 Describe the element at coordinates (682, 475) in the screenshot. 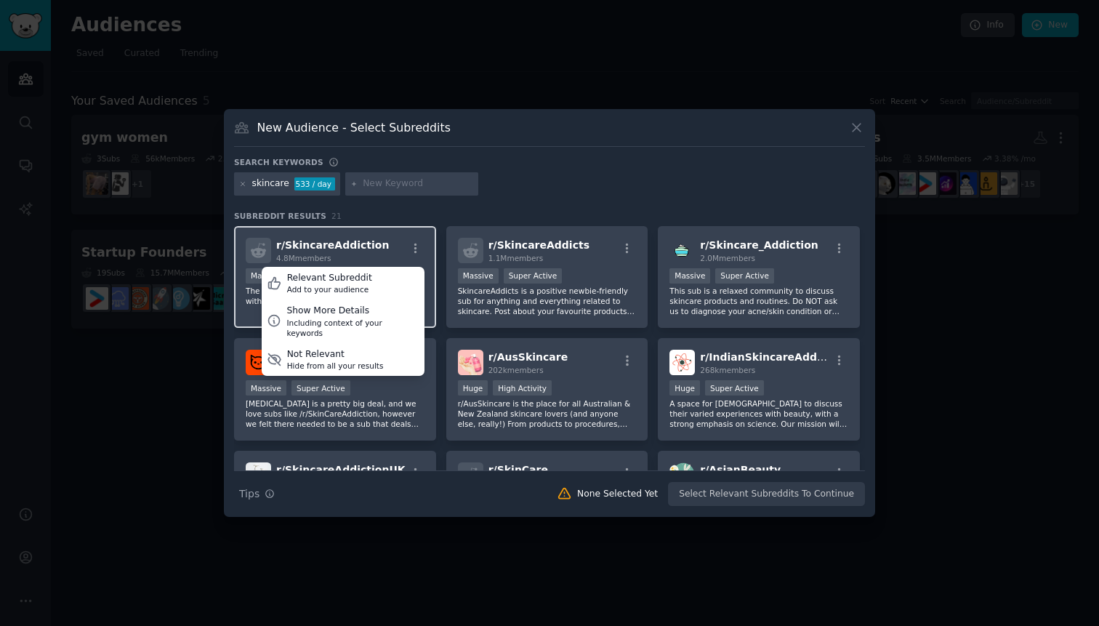

I see `img: AsianBeauty` at that location.